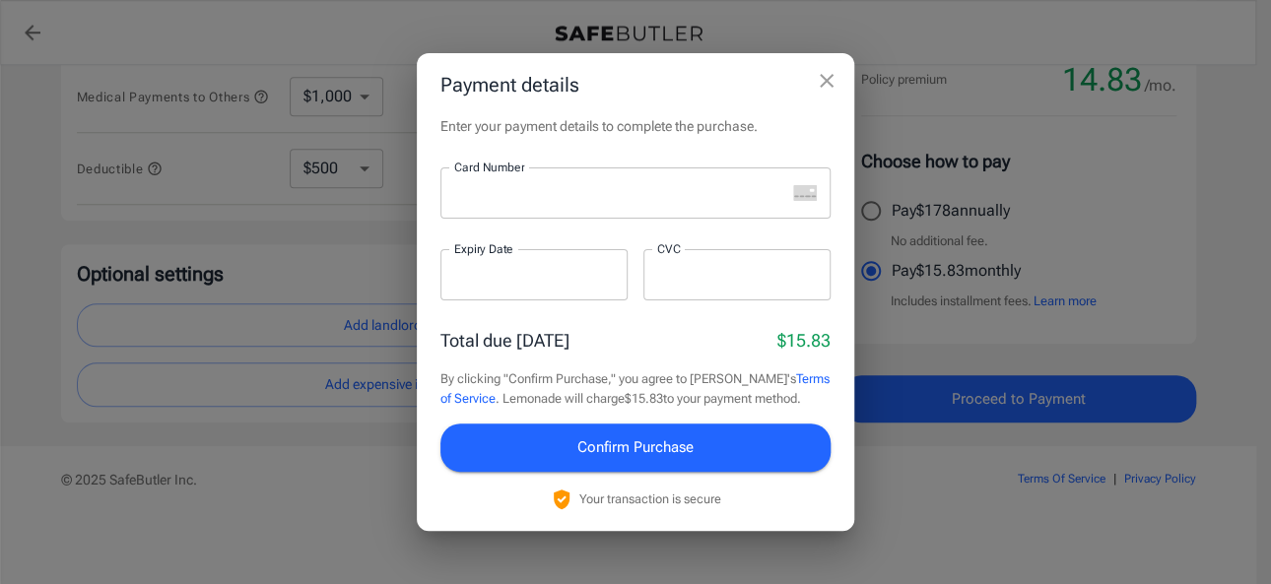 The height and width of the screenshot is (584, 1271). What do you see at coordinates (804, 340) in the screenshot?
I see `p: $15.83` at bounding box center [804, 340].